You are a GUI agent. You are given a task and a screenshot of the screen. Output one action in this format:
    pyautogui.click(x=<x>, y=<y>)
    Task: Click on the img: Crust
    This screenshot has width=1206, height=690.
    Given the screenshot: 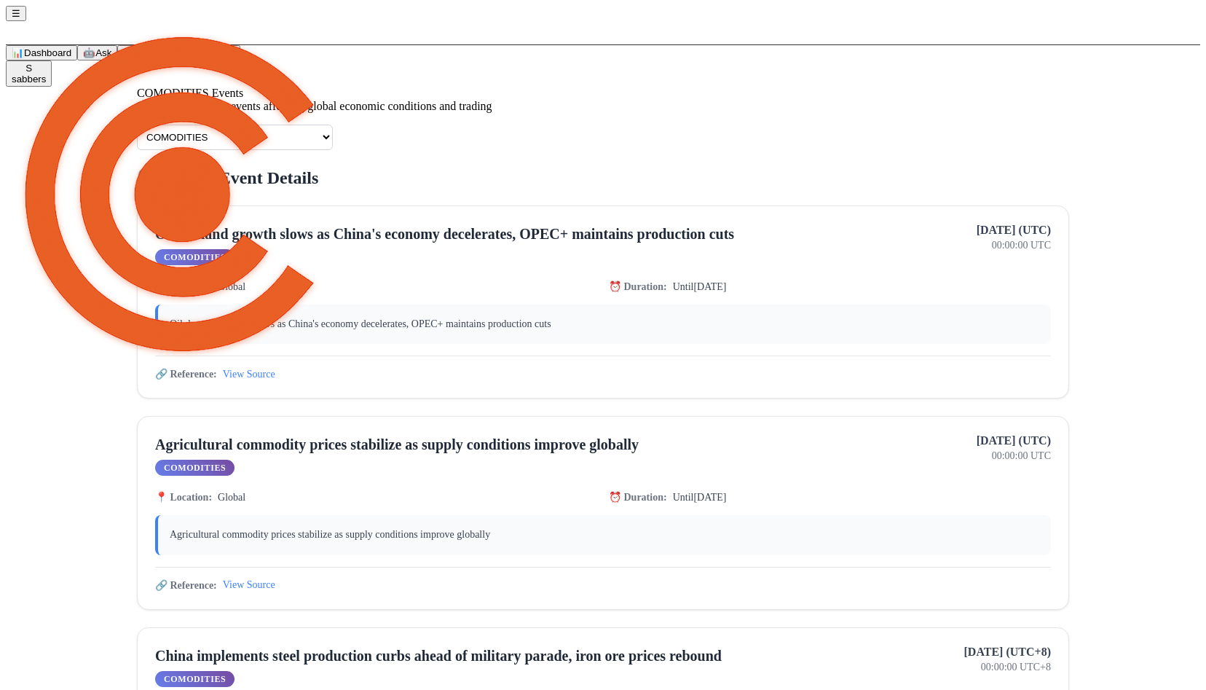 What is the action you would take?
    pyautogui.click(x=181, y=196)
    